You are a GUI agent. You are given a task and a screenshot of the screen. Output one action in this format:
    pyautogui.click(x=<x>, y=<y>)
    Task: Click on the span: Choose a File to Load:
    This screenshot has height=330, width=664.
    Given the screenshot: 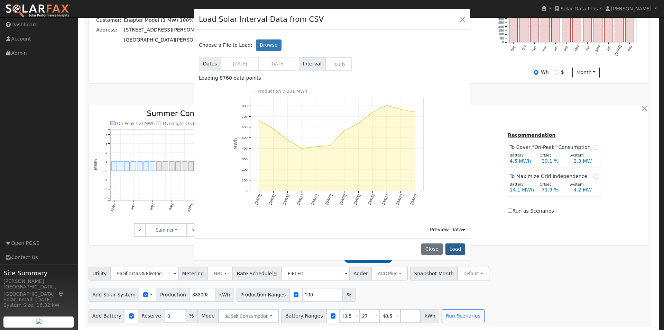 What is the action you would take?
    pyautogui.click(x=225, y=45)
    